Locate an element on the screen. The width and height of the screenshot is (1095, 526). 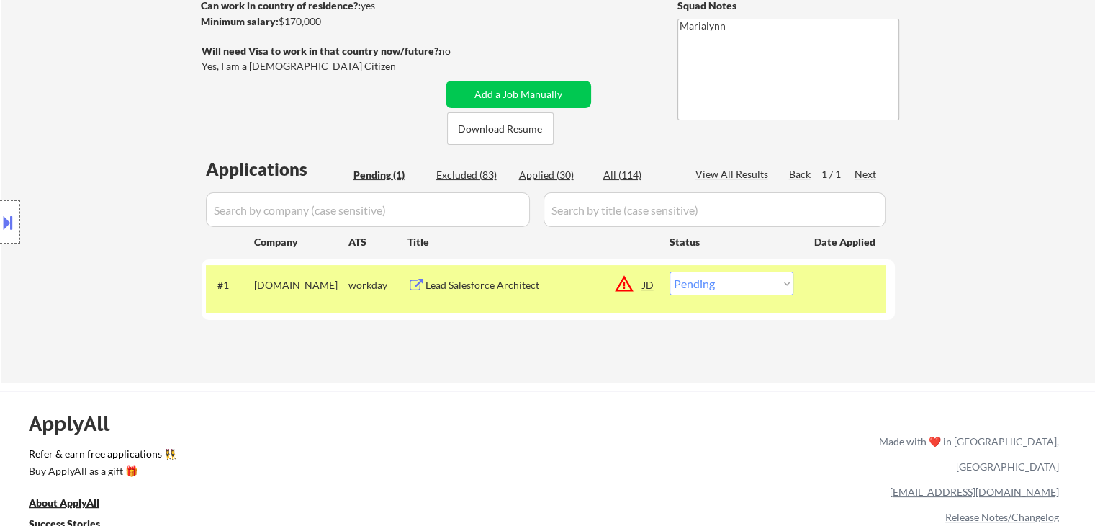
div: Date Applied is located at coordinates (846, 242).